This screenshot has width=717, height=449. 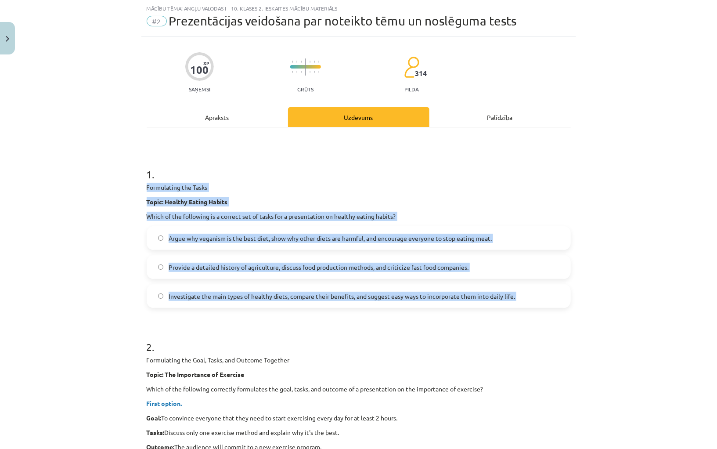 I want to click on p: Formulating the Tasks, so click(x=359, y=187).